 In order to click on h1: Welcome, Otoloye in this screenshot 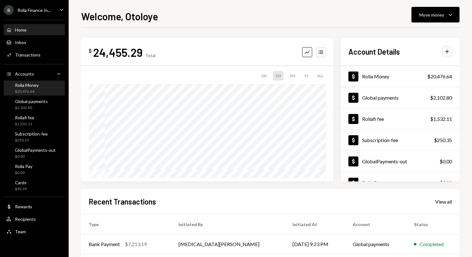, I will do `click(119, 16)`.